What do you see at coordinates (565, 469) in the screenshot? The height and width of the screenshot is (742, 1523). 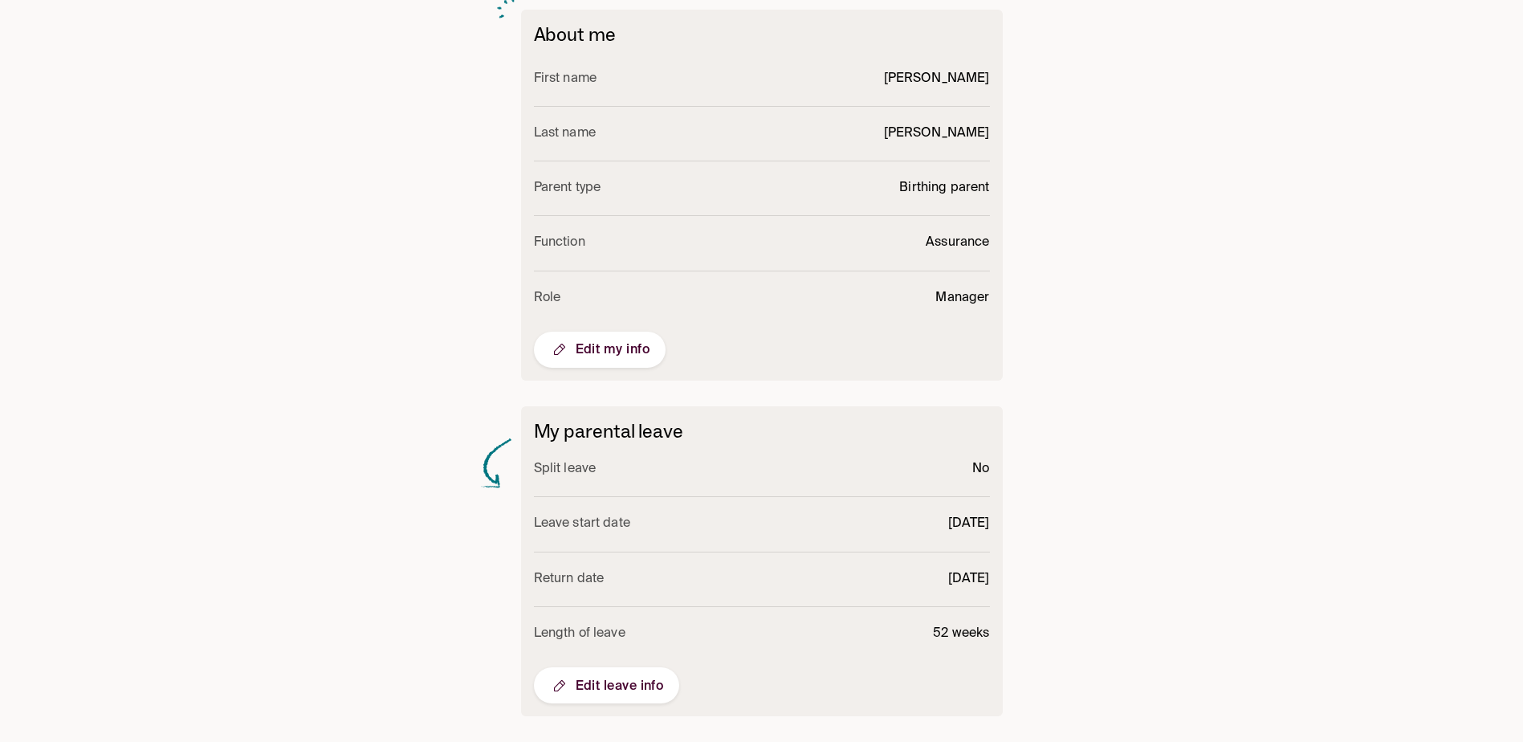 I see `p: Split leave` at bounding box center [565, 469].